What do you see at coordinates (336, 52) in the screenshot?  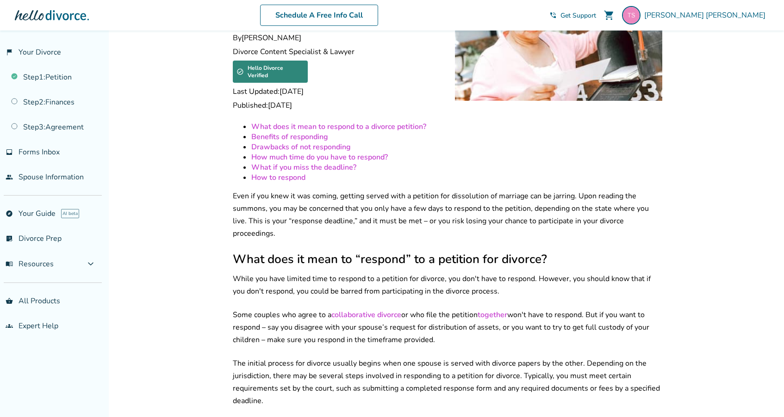 I see `span: Divorce Content Specialist & Lawyer` at bounding box center [336, 52].